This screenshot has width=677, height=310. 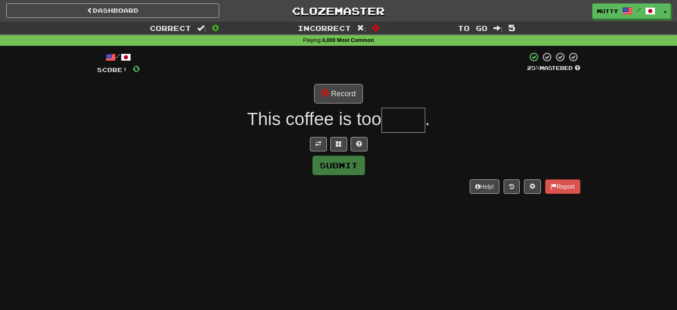 I want to click on button: Help!, so click(x=484, y=186).